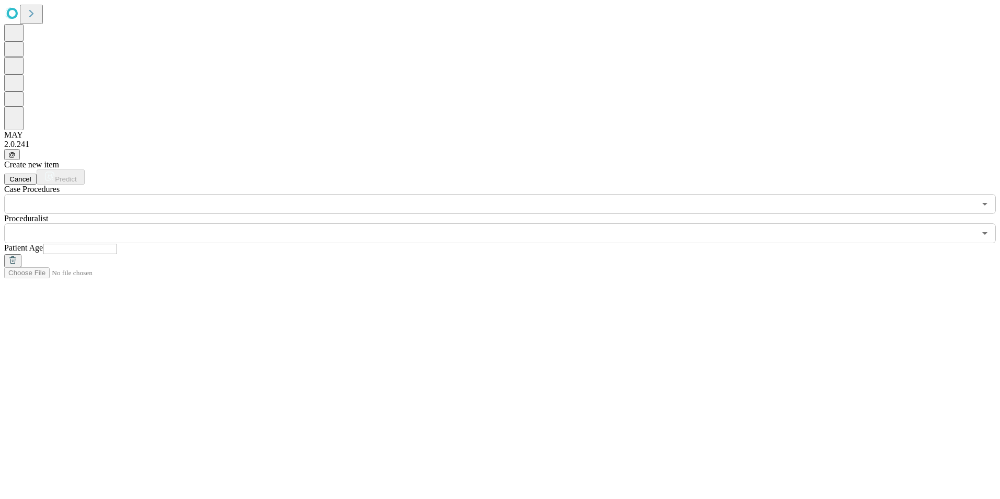 This screenshot has height=499, width=1000. What do you see at coordinates (26, 218) in the screenshot?
I see `span: Proceduralist` at bounding box center [26, 218].